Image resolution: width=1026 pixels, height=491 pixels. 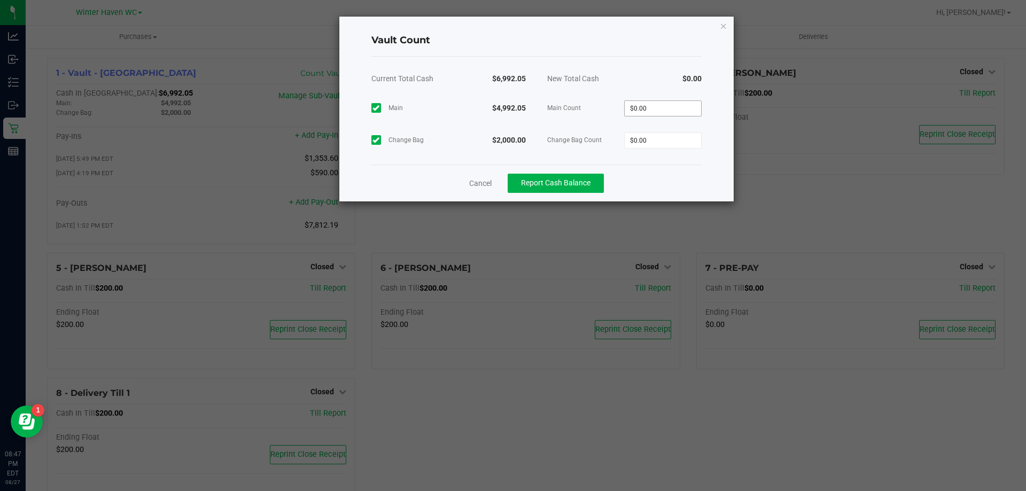 I want to click on span: Main, so click(x=395, y=108).